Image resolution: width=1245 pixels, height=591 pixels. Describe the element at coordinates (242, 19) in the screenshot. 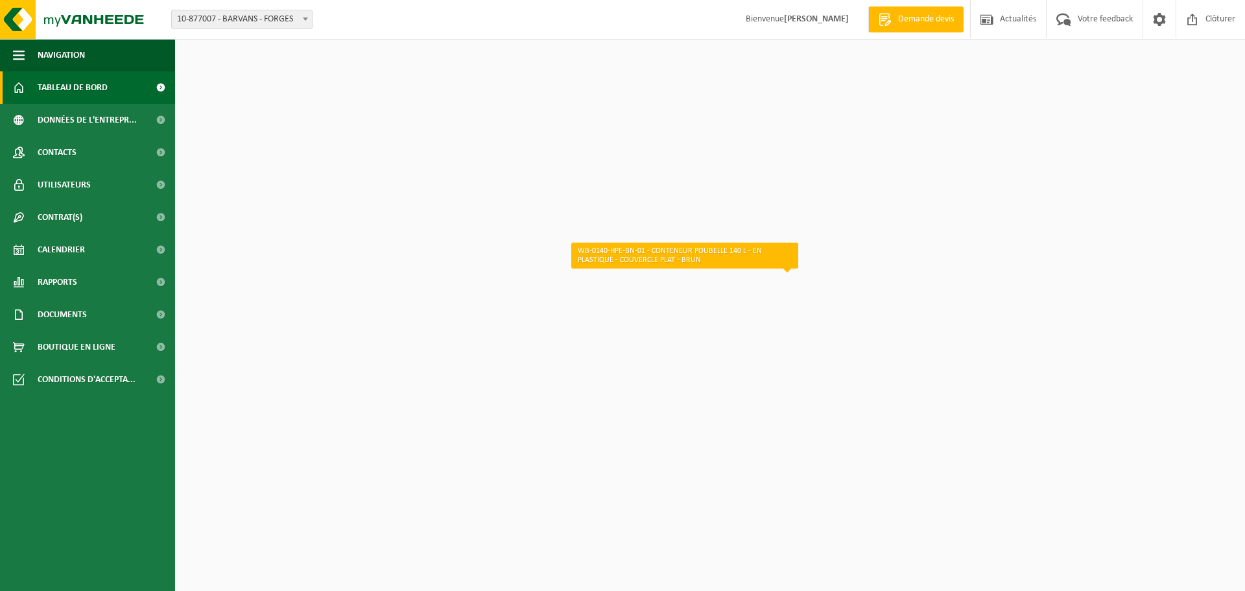

I see `span: 10-877007 - BARVANS - FORGES` at that location.